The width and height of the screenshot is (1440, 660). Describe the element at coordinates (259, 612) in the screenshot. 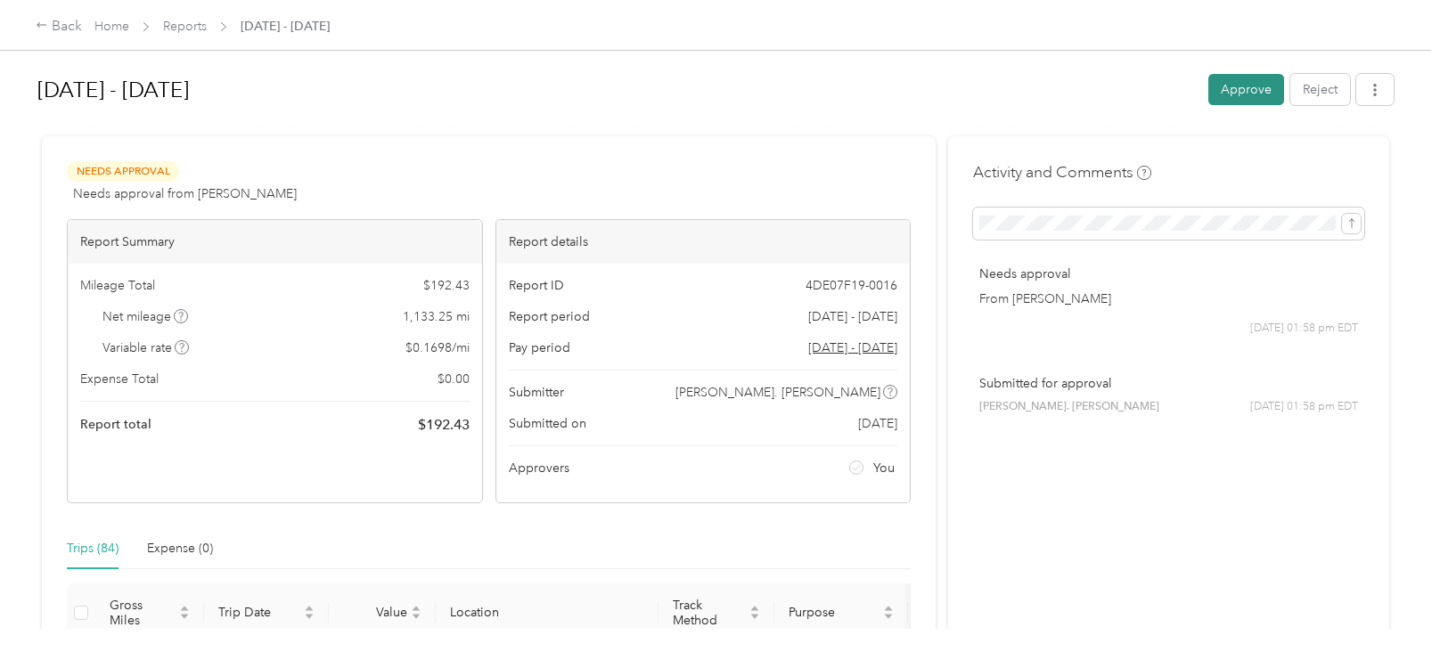

I see `span: Trip Date` at that location.